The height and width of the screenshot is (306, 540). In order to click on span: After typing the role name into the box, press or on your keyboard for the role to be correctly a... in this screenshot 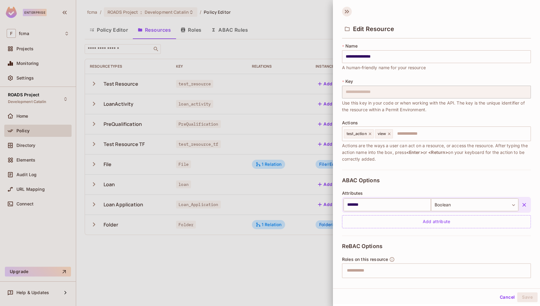, I will do `click(436, 285)`.